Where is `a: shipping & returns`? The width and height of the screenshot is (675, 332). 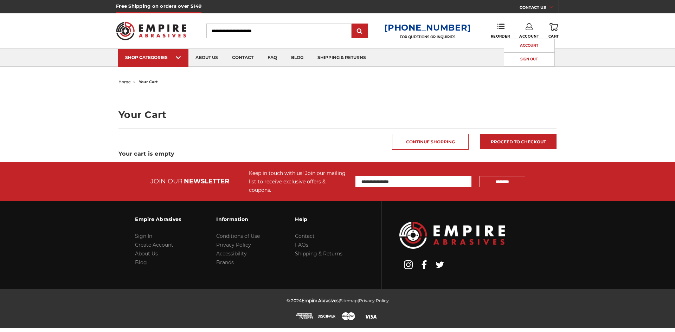
a: shipping & returns is located at coordinates (342, 58).